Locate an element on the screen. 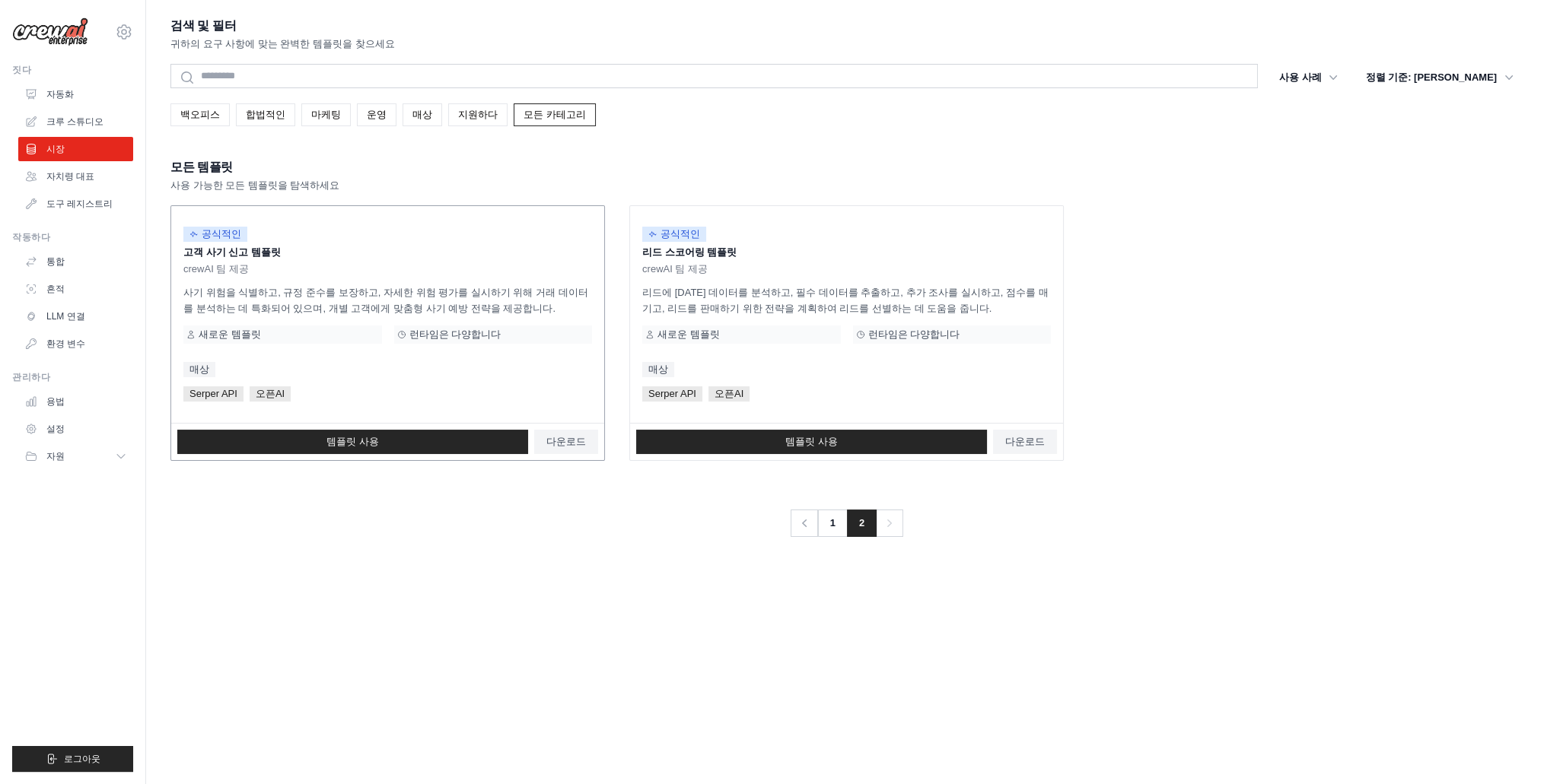  font: 설정 is located at coordinates (56, 429).